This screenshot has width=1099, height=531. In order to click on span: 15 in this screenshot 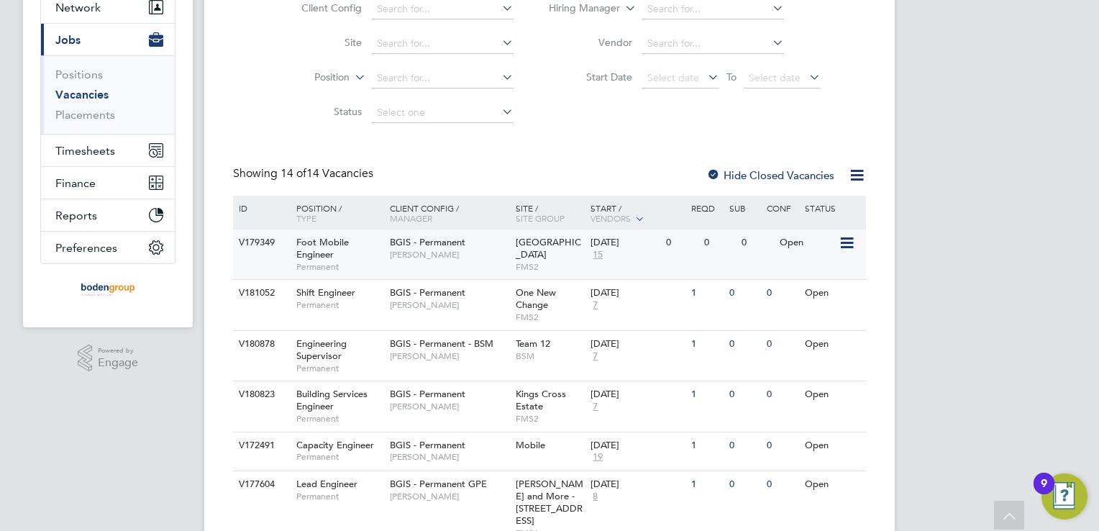, I will do `click(598, 255)`.